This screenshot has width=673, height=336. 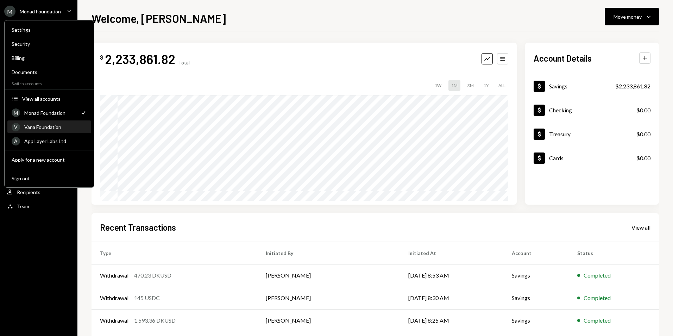 What do you see at coordinates (486, 85) in the screenshot?
I see `div: 1Y` at bounding box center [486, 85].